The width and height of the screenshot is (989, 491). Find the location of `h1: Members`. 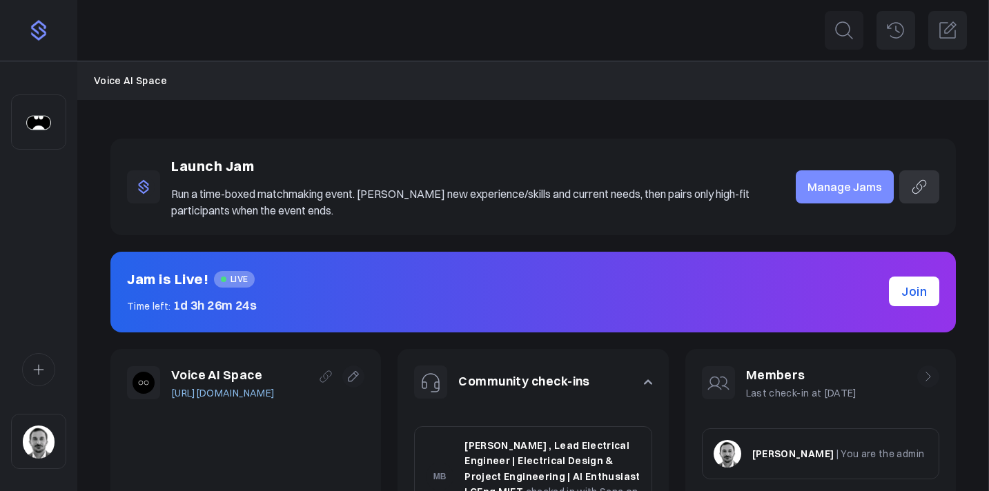

h1: Members is located at coordinates (801, 375).